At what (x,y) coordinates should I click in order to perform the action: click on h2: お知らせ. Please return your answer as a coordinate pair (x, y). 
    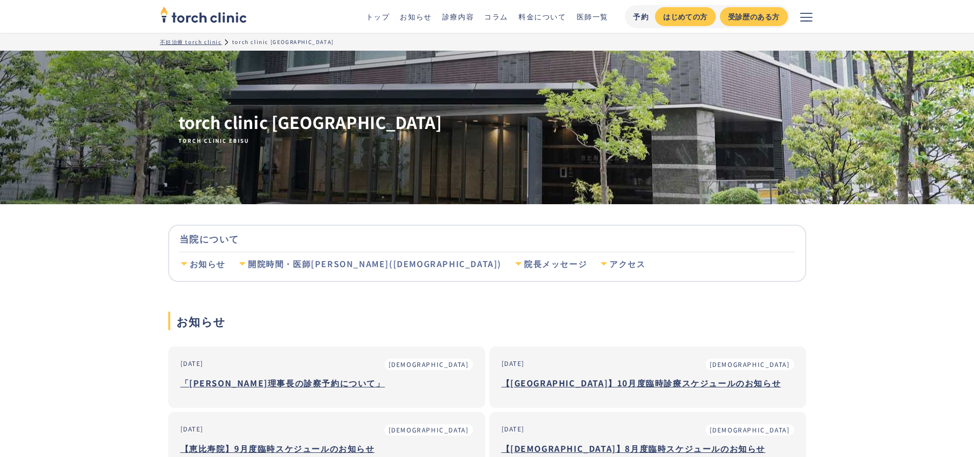
    Looking at the image, I should click on (487, 321).